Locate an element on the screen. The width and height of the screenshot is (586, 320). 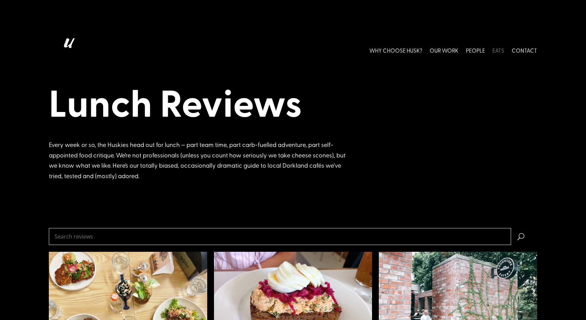
a: EATS is located at coordinates (499, 50).